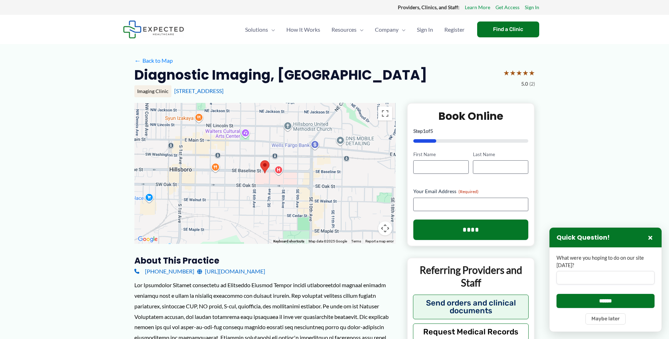 This screenshot has height=339, width=669. Describe the element at coordinates (148, 239) in the screenshot. I see `a: Open this area in Google Maps (opens a new window)` at that location.